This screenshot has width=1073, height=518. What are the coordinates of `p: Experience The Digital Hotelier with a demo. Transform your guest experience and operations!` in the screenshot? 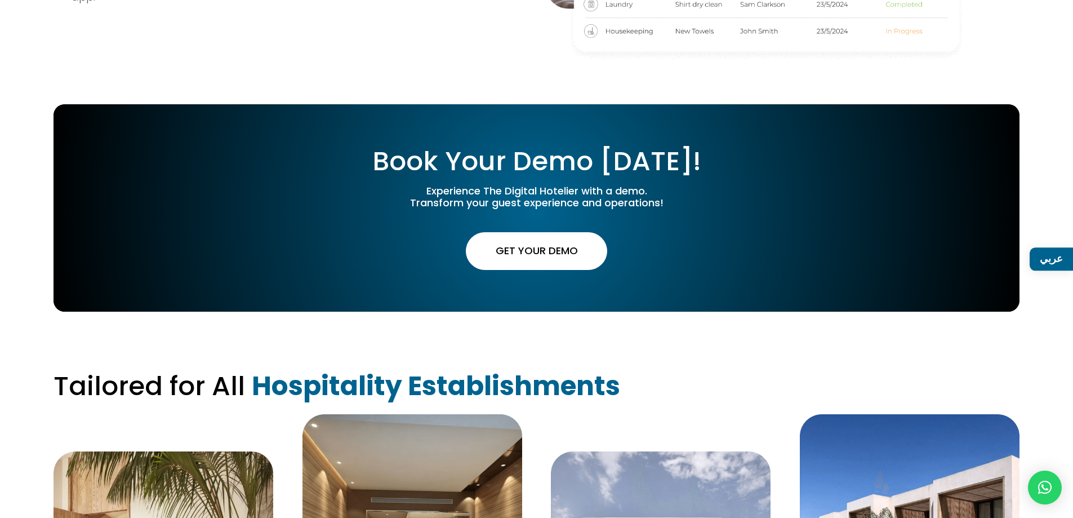 It's located at (537, 197).